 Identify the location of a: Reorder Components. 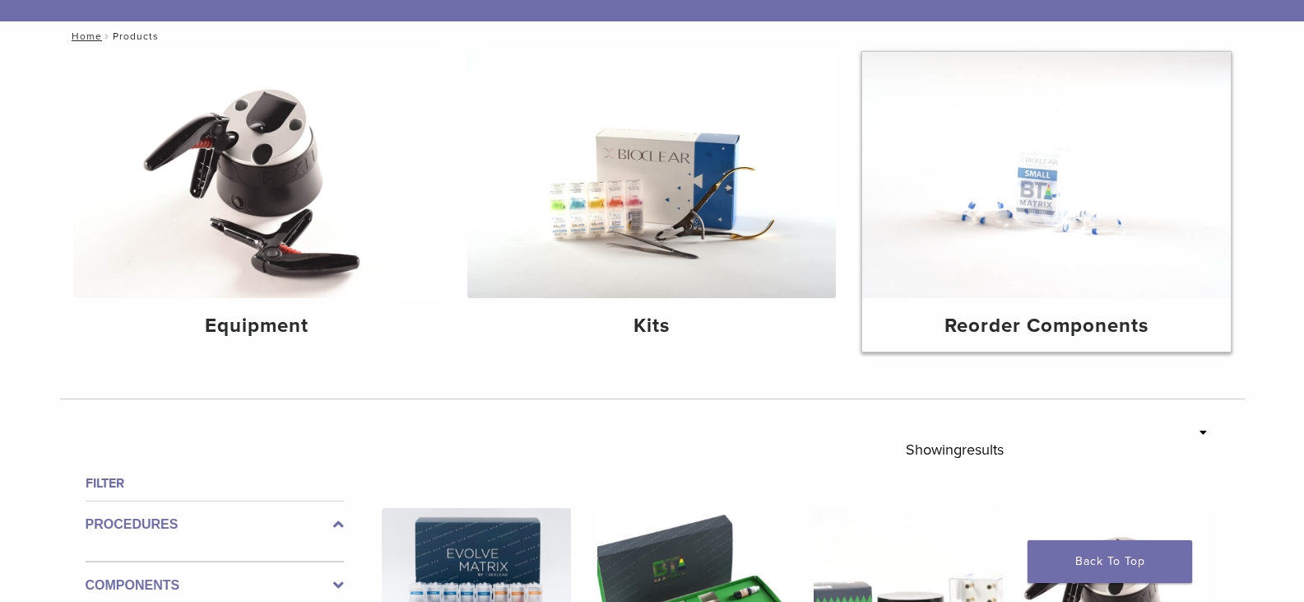
(1047, 202).